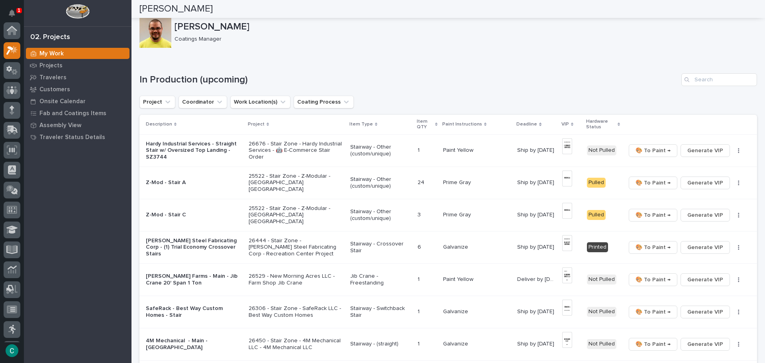 This screenshot has height=363, width=765. I want to click on tr: Hardy Industrial Services - Straight Stair w/ Oversized Top Landing - SZ374426676 - Stair Zone - ..., so click(448, 150).